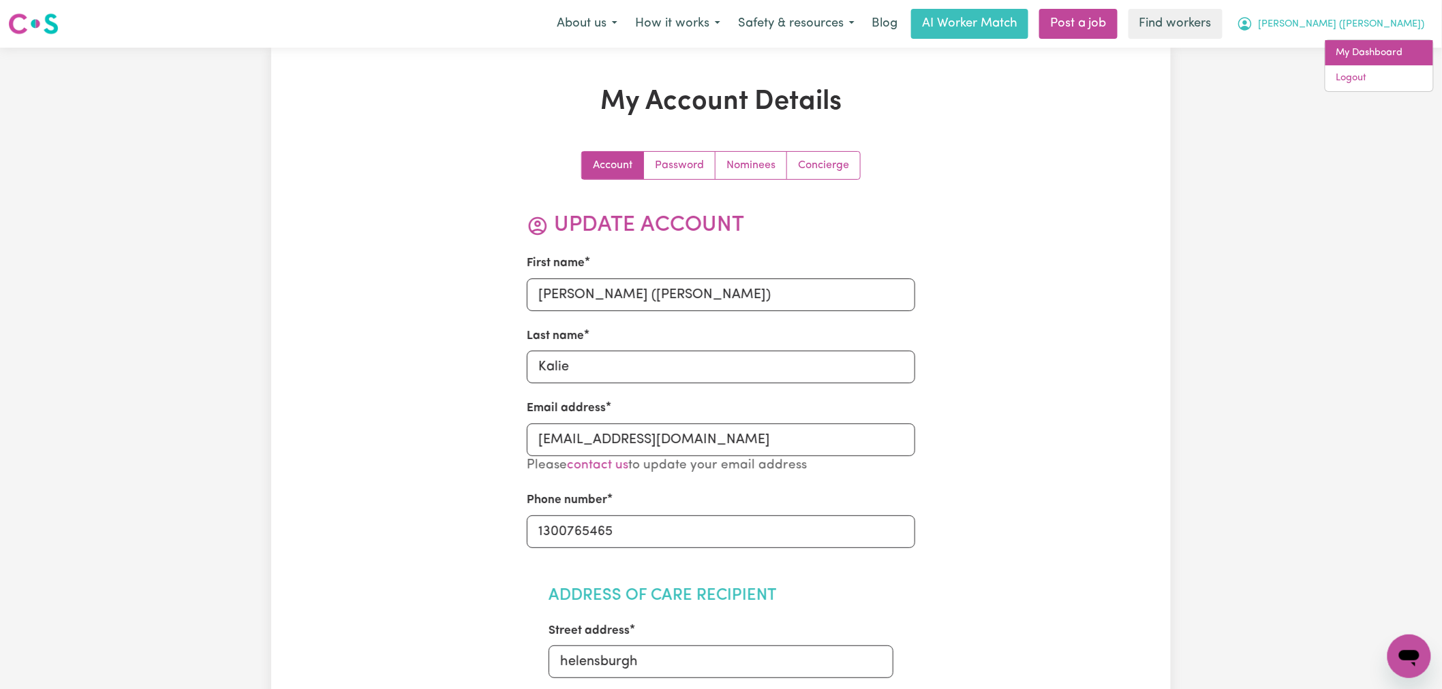 This screenshot has height=689, width=1442. What do you see at coordinates (721, 367) in the screenshot?
I see `input: e.g. Childs` at bounding box center [721, 367].